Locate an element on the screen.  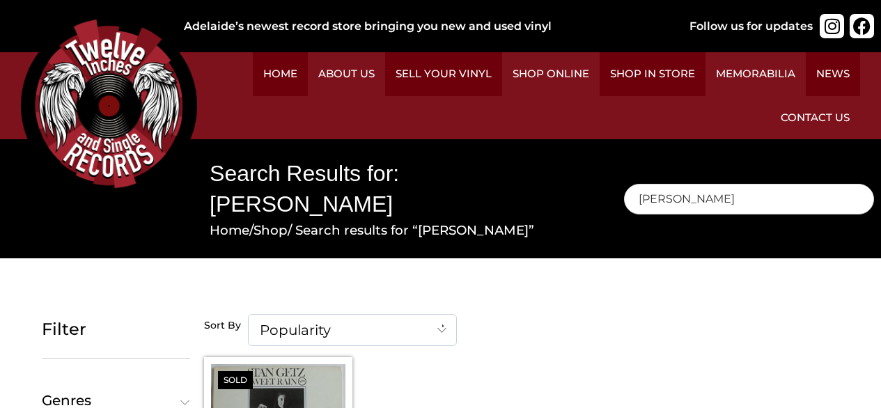
nav: Breadcrumb is located at coordinates (398, 231).